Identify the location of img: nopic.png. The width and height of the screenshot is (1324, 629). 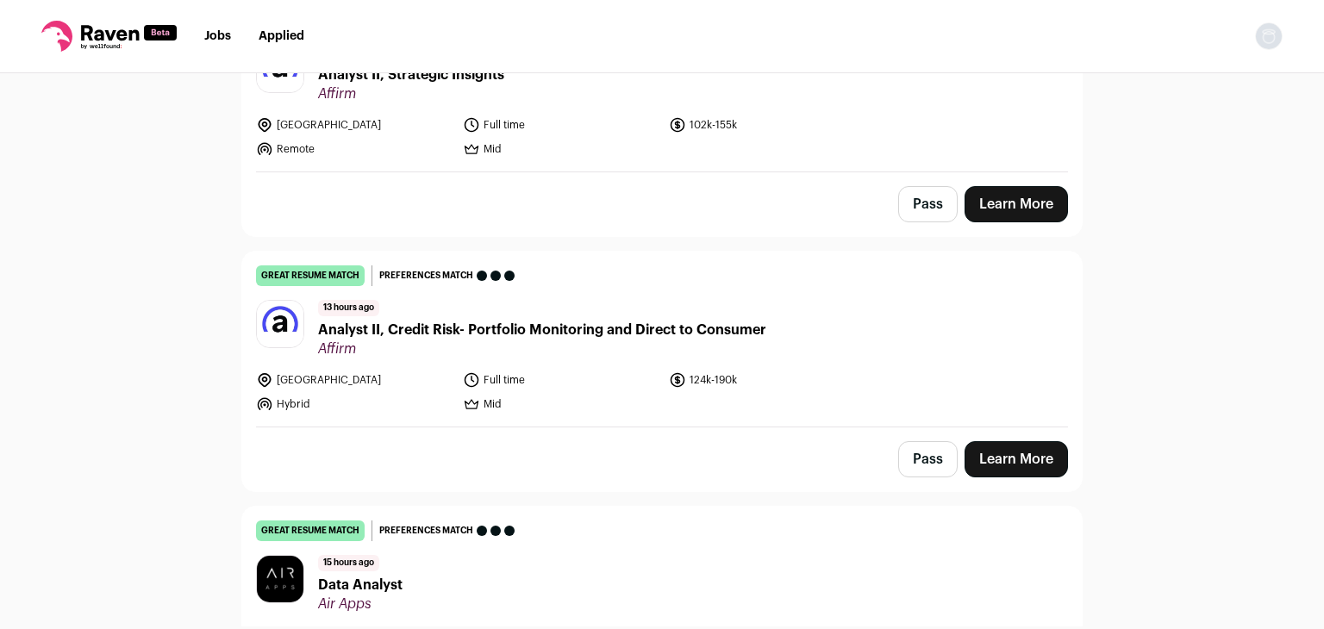
(1269, 36).